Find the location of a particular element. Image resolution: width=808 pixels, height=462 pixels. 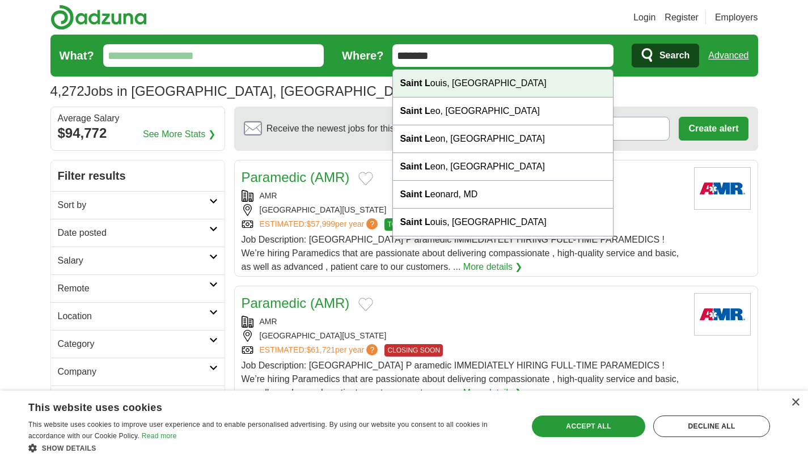

label: What? is located at coordinates (77, 56).